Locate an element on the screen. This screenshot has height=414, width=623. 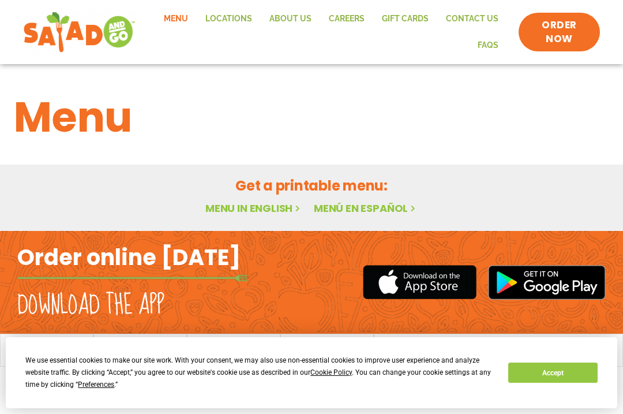
img: new-SAG-logo-768×292 is located at coordinates (79, 32).